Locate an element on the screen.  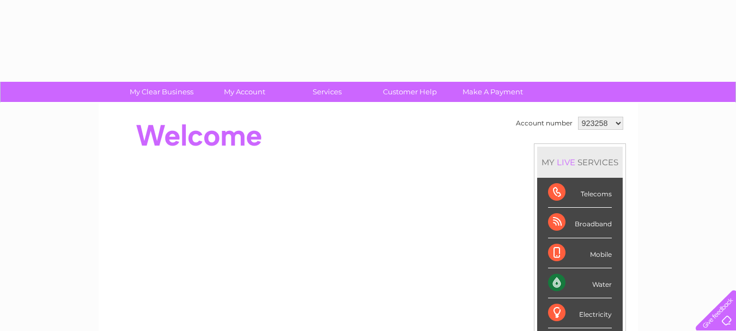
a: Make A Payment is located at coordinates (492, 92).